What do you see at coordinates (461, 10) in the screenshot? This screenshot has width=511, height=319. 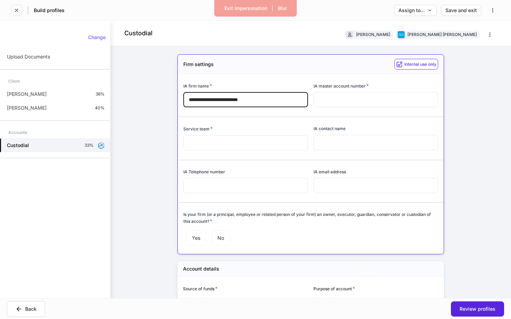 I see `div: Save and exit` at bounding box center [461, 10].